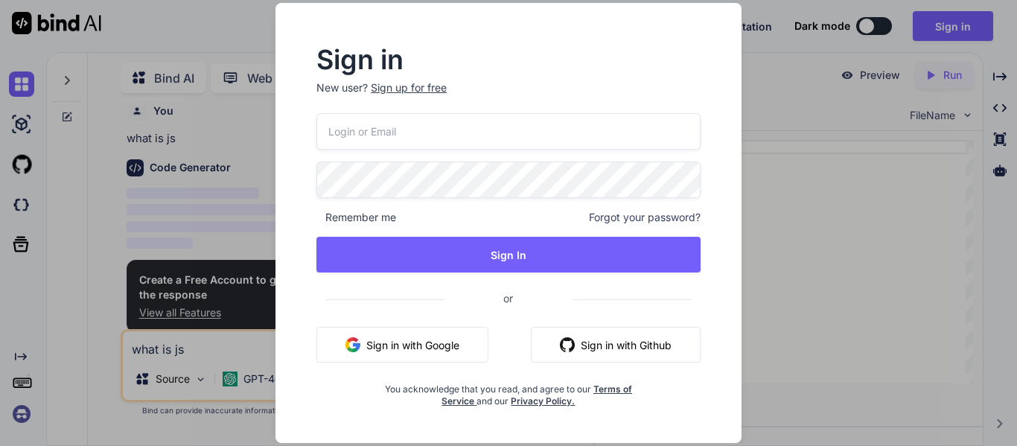 This screenshot has width=1017, height=446. Describe the element at coordinates (615, 345) in the screenshot. I see `button: Sign in with Github` at that location.